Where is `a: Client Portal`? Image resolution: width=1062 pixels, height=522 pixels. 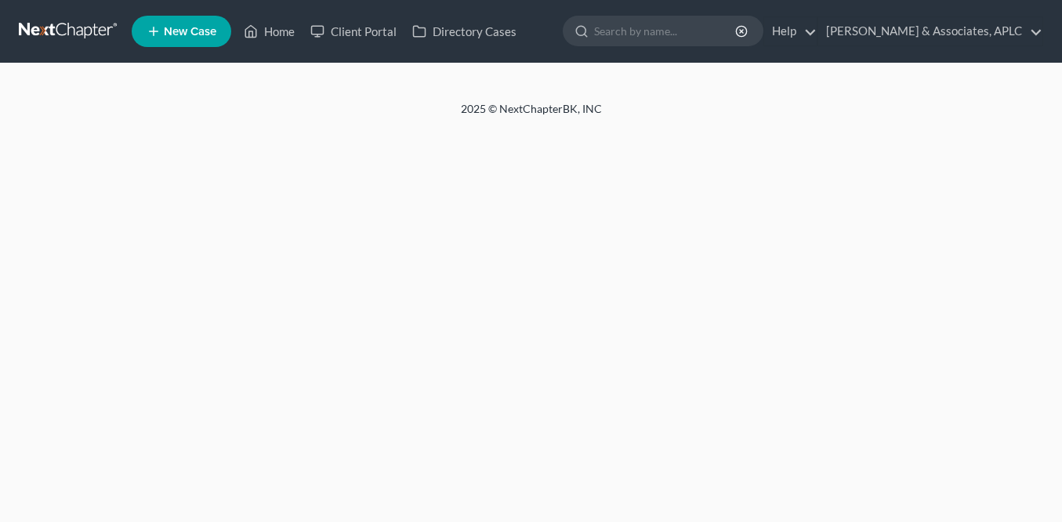
a: Client Portal is located at coordinates (353, 31).